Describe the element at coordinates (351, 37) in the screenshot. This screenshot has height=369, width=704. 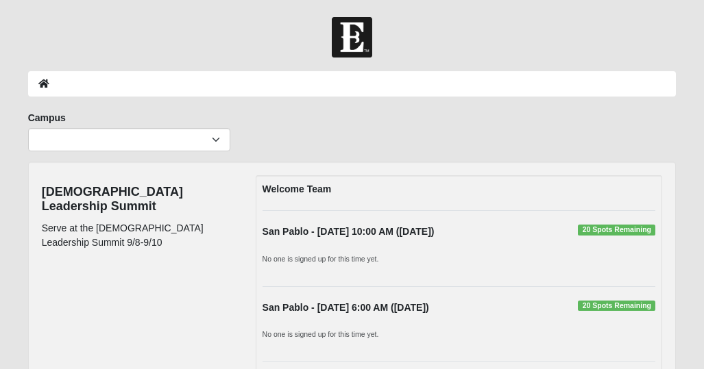
I see `img: Church of Eleven22 Logo` at that location.